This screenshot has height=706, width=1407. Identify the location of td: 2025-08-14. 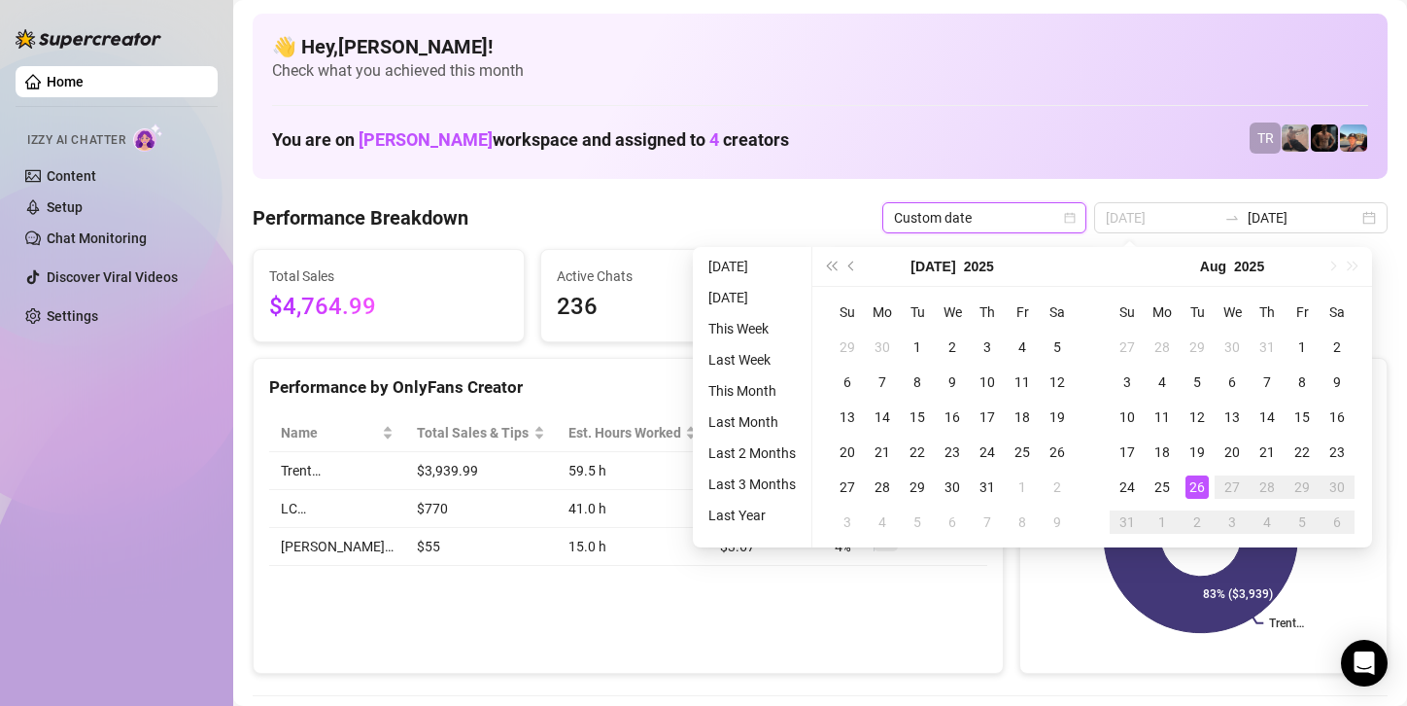
(1267, 417).